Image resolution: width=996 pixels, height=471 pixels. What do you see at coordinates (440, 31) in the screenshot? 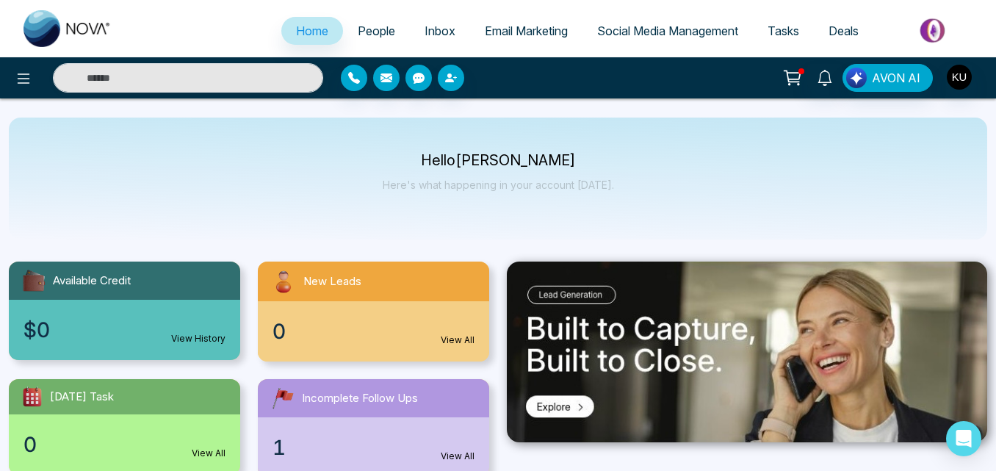
I see `span: Inbox` at bounding box center [440, 31].